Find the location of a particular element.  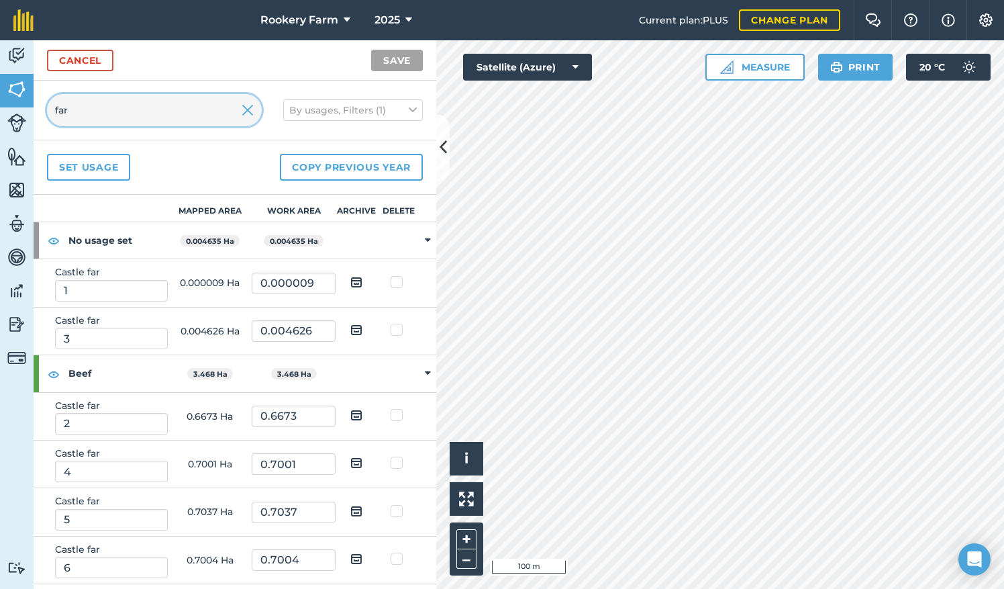

img: fieldmargin Logo is located at coordinates (23, 20).